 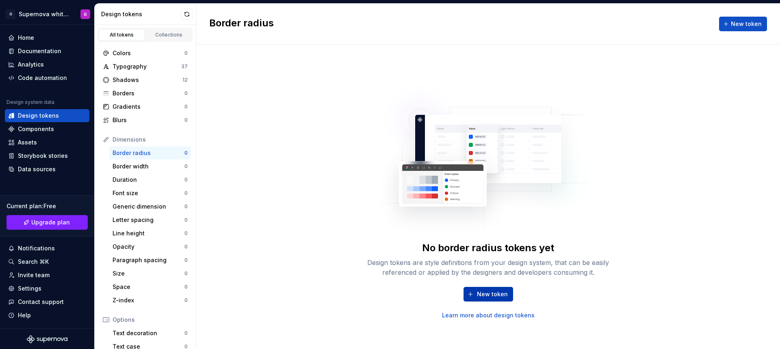 I want to click on div: Notifications, so click(x=36, y=249).